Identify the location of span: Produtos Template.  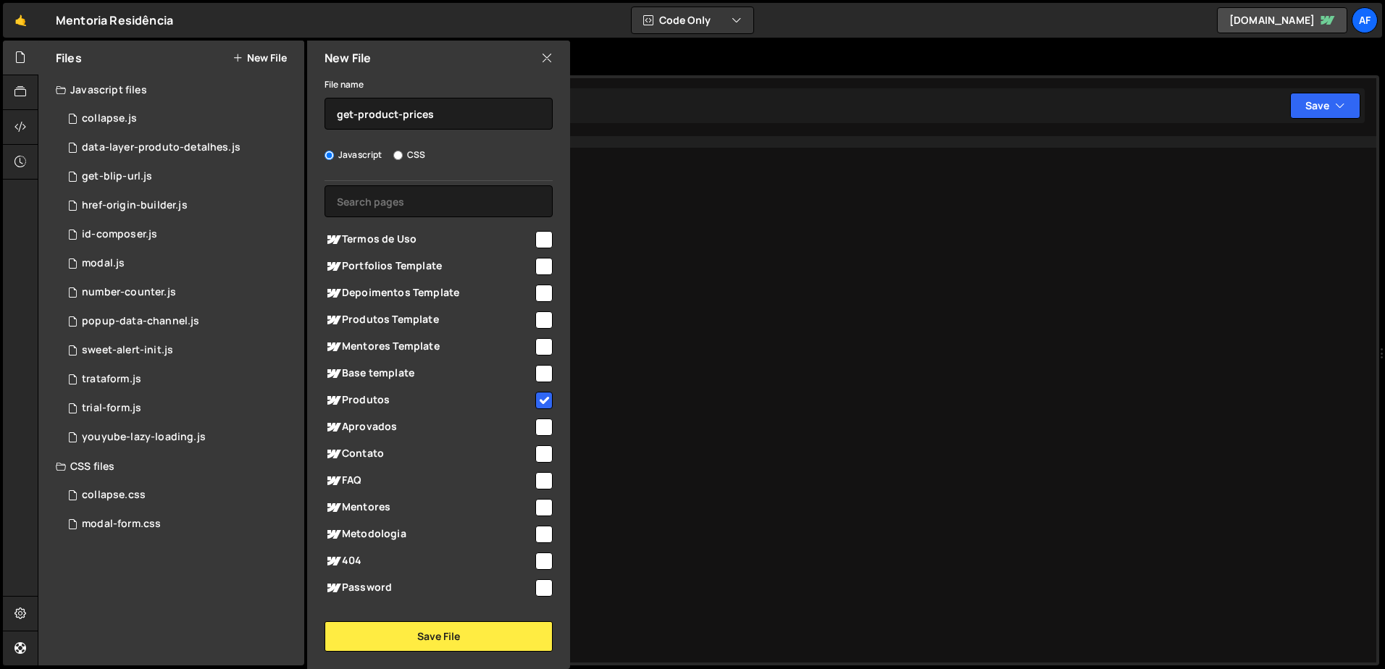
(429, 320).